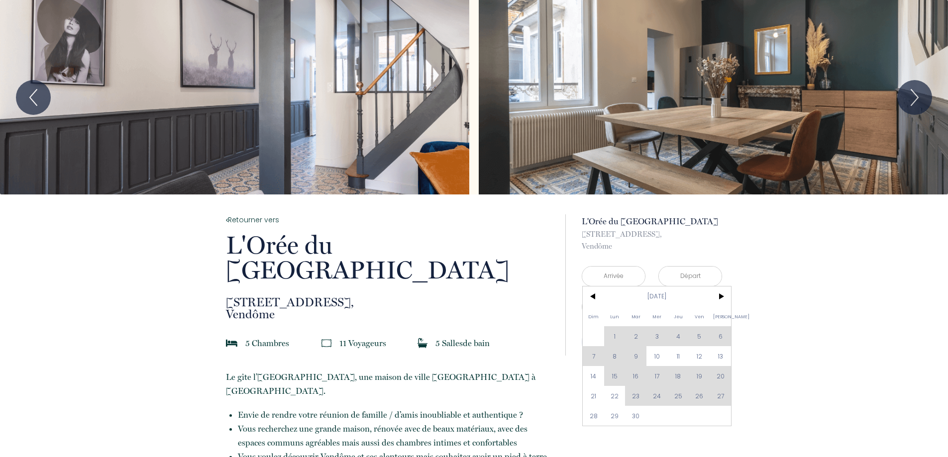  I want to click on span: Mar, so click(635, 316).